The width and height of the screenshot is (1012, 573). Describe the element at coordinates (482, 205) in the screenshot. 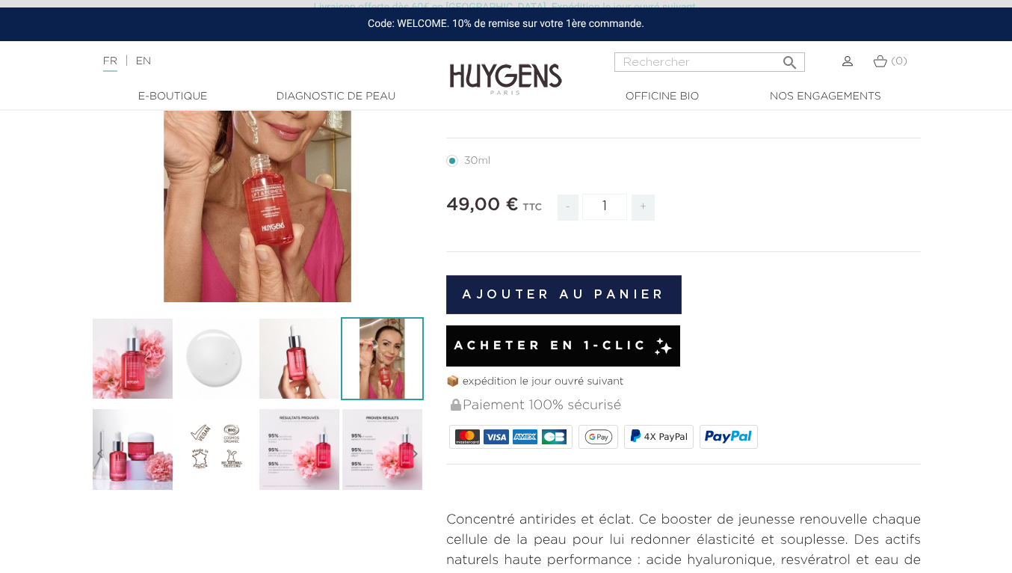

I see `span: 49,00 €` at that location.